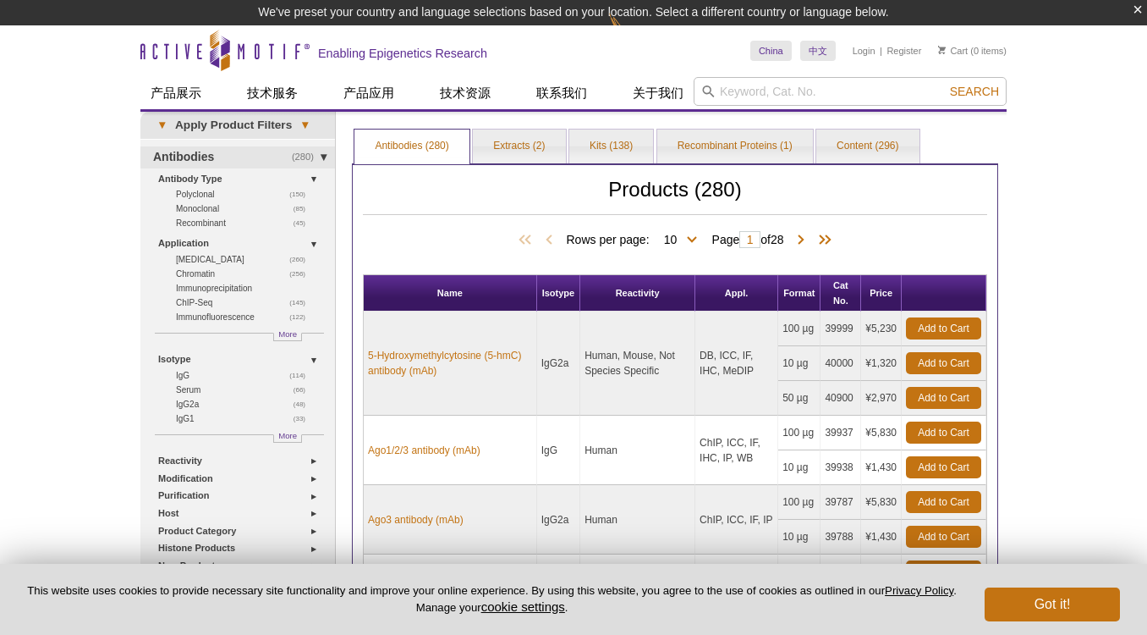 The width and height of the screenshot is (1147, 635). I want to click on span: (33), so click(304, 418).